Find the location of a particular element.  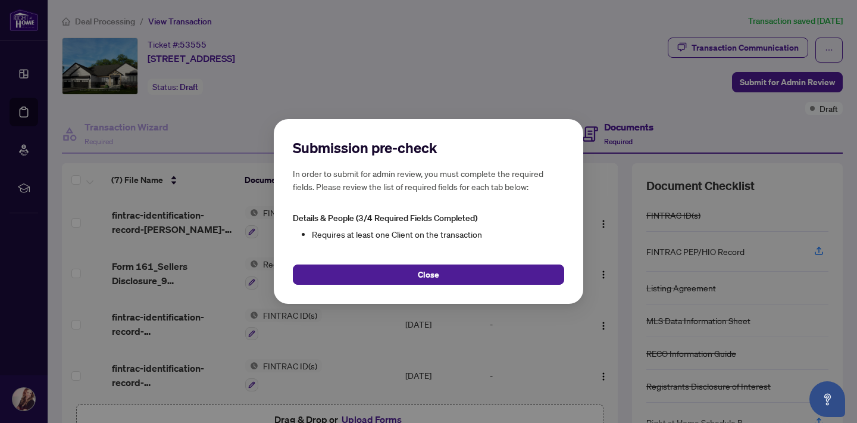

span: Close is located at coordinates (429, 274).